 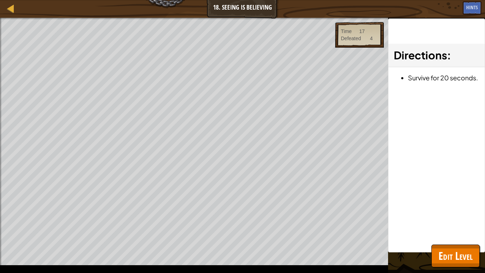 What do you see at coordinates (420, 55) in the screenshot?
I see `span: Directions` at bounding box center [420, 55].